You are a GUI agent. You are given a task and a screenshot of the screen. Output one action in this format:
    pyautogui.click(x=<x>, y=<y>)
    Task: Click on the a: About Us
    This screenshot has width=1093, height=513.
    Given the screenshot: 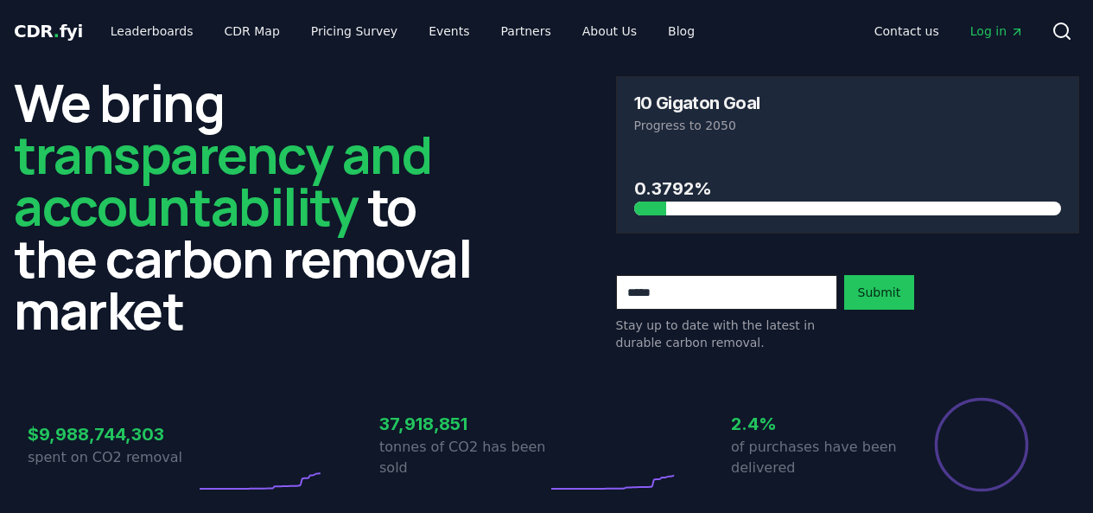 What is the action you would take?
    pyautogui.click(x=609, y=31)
    